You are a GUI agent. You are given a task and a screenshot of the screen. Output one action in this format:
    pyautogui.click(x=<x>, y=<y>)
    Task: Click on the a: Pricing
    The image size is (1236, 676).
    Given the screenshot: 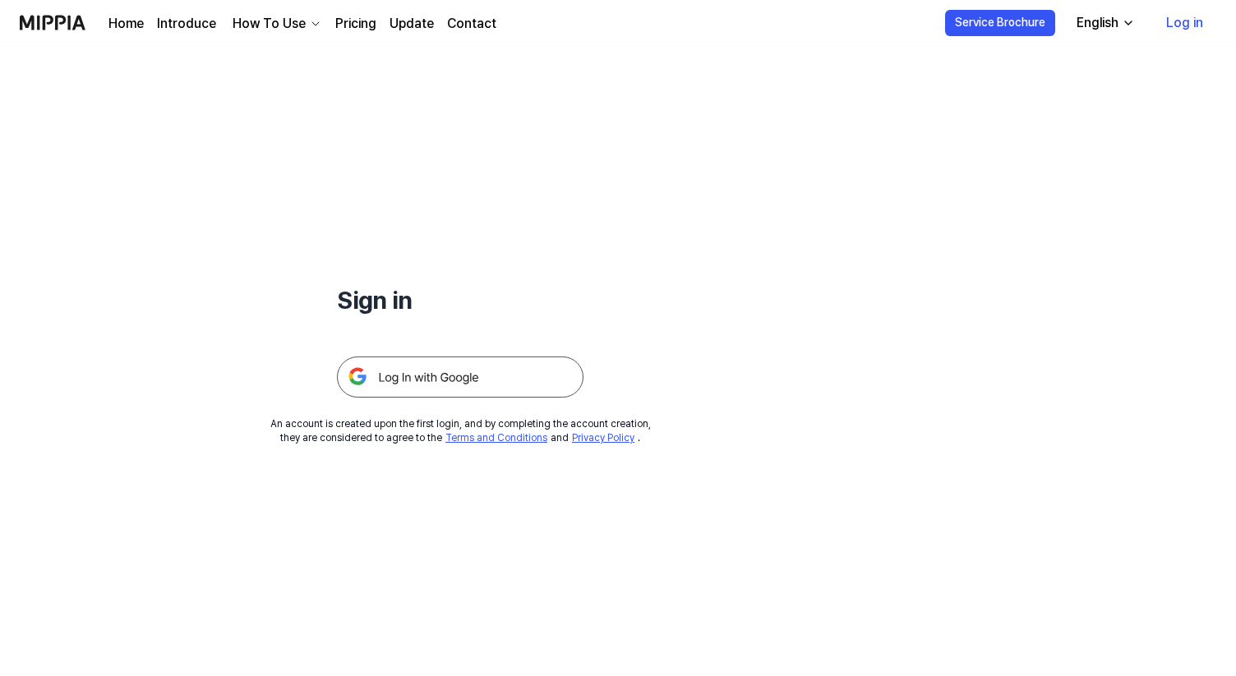 What is the action you would take?
    pyautogui.click(x=356, y=24)
    